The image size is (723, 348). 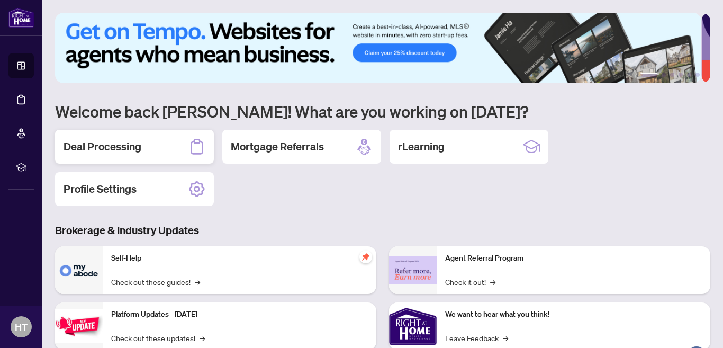 What do you see at coordinates (100, 189) in the screenshot?
I see `h2: Profile Settings` at bounding box center [100, 189].